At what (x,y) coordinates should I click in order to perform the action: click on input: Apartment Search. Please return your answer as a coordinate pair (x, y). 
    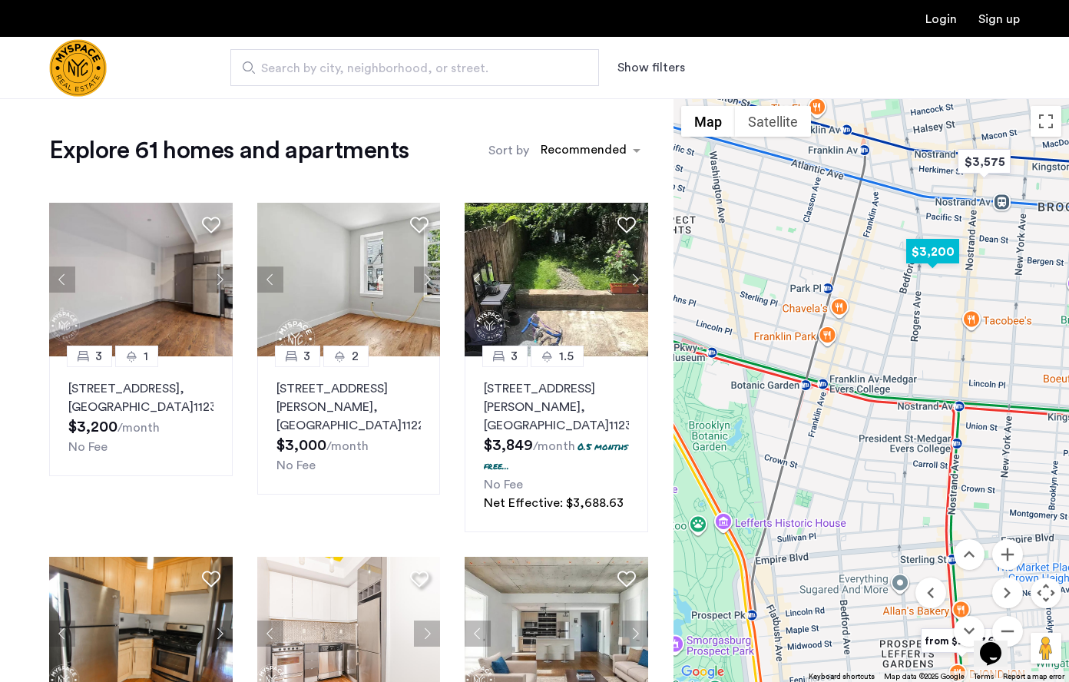
    Looking at the image, I should click on (415, 68).